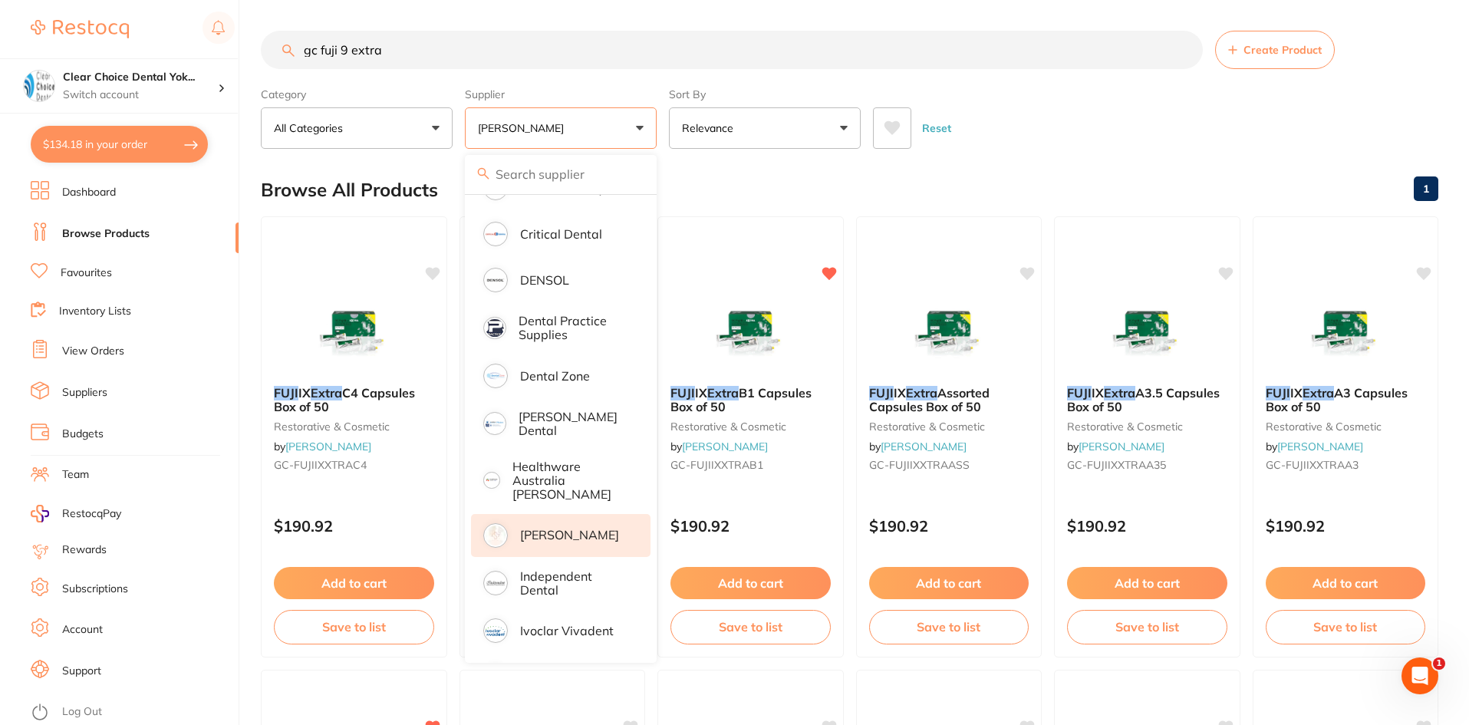 The height and width of the screenshot is (725, 1469). I want to click on img: RestocqPay, so click(40, 513).